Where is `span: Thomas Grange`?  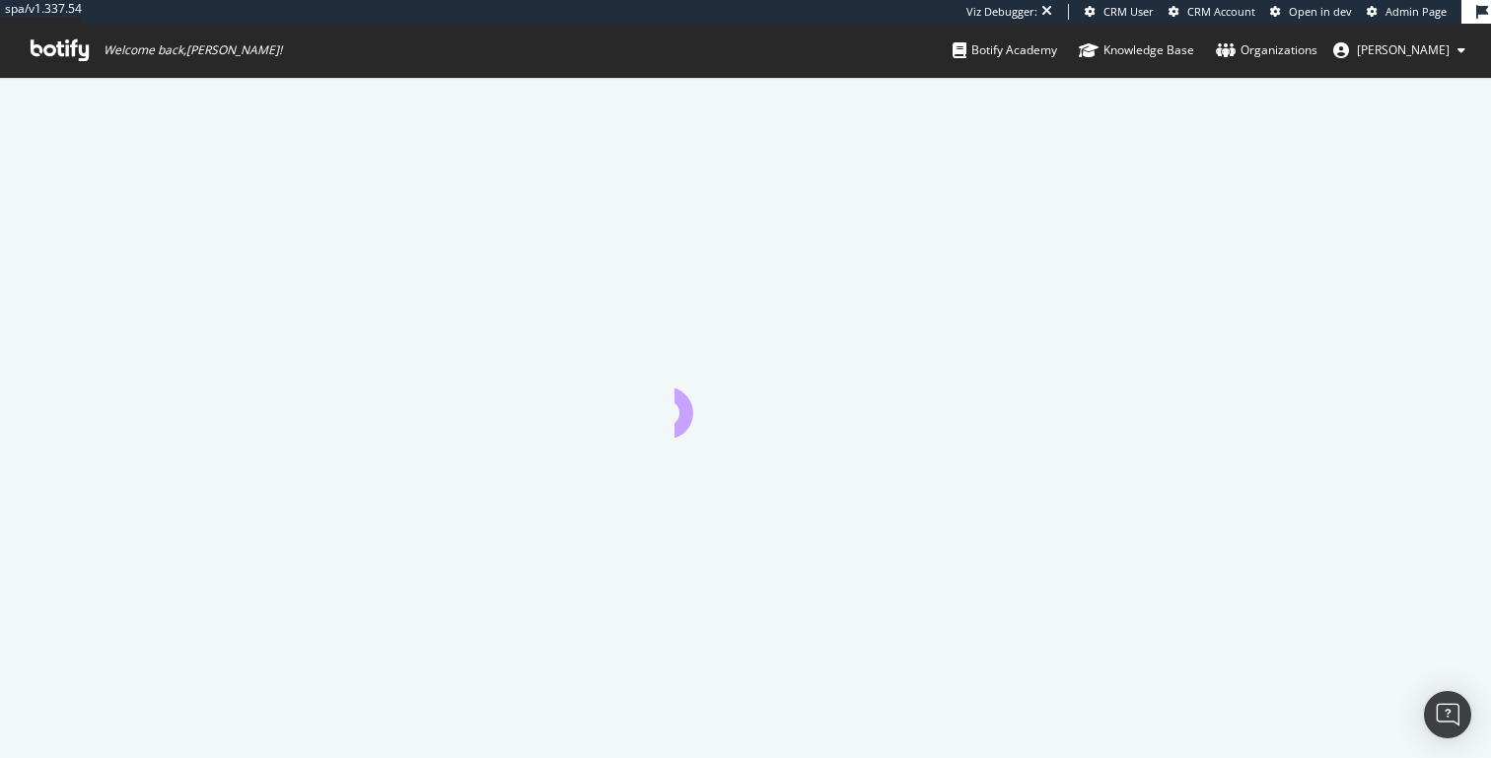
span: Thomas Grange is located at coordinates (1403, 49).